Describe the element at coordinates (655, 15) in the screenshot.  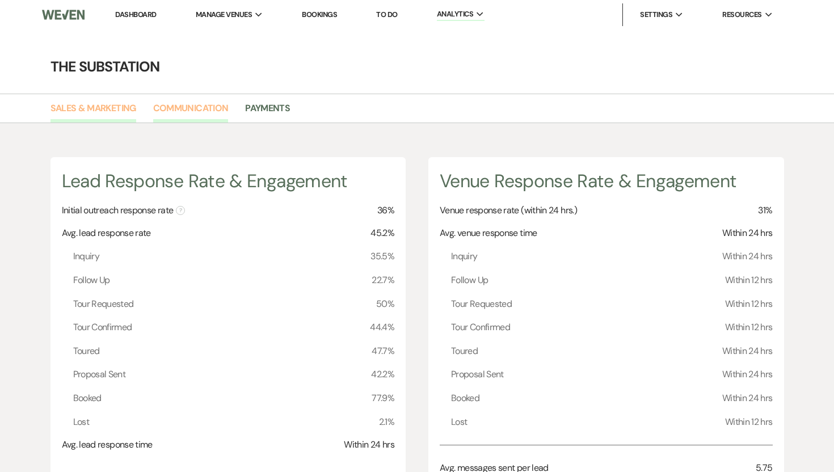
I see `span: Settings` at that location.